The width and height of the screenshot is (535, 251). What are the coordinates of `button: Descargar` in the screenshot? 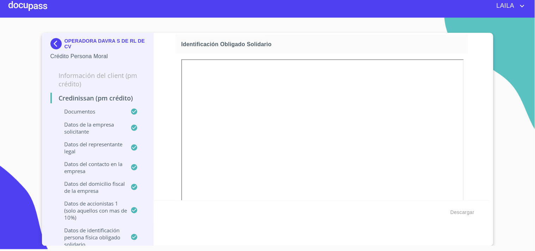 It's located at (462, 212).